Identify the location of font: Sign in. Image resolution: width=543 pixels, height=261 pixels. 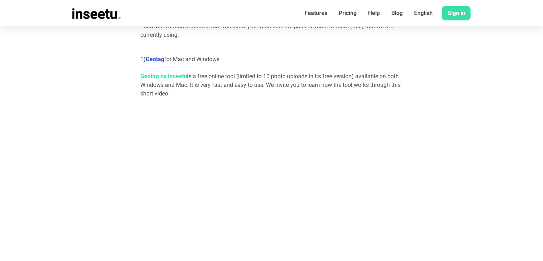
(456, 13).